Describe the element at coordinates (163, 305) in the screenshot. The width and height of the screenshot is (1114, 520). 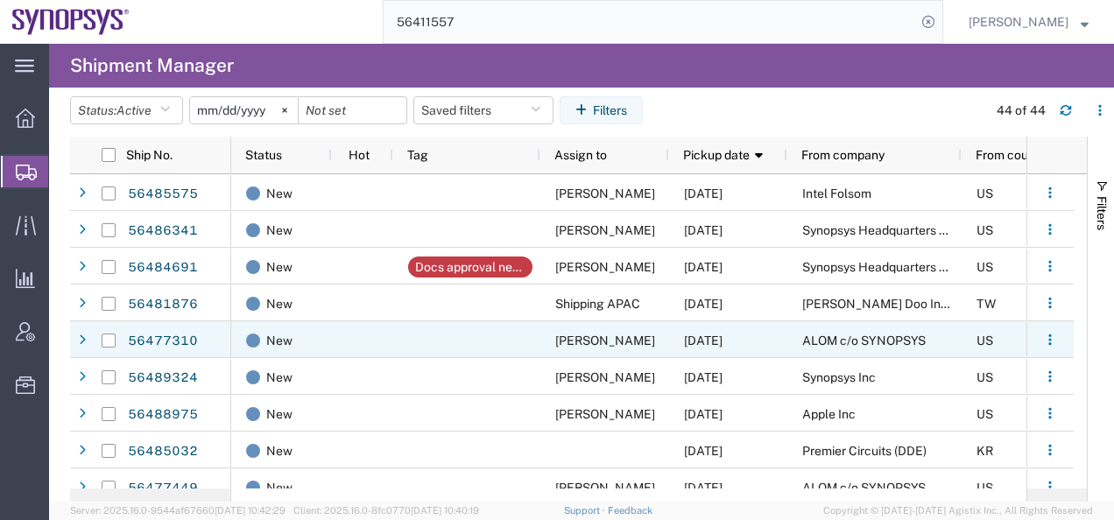
I see `a: 56481876` at that location.